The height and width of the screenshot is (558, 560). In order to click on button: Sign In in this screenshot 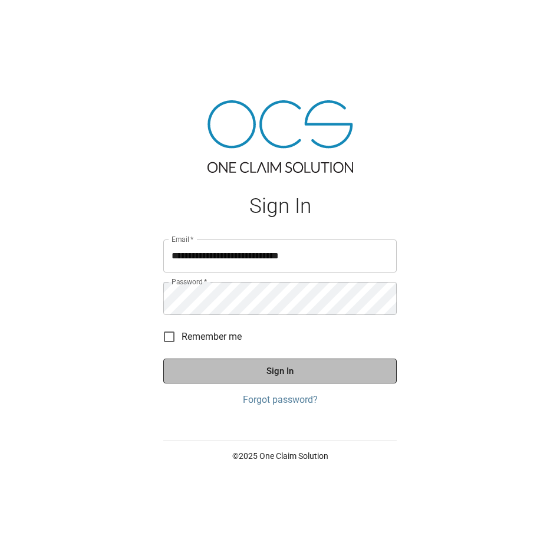, I will do `click(280, 371)`.